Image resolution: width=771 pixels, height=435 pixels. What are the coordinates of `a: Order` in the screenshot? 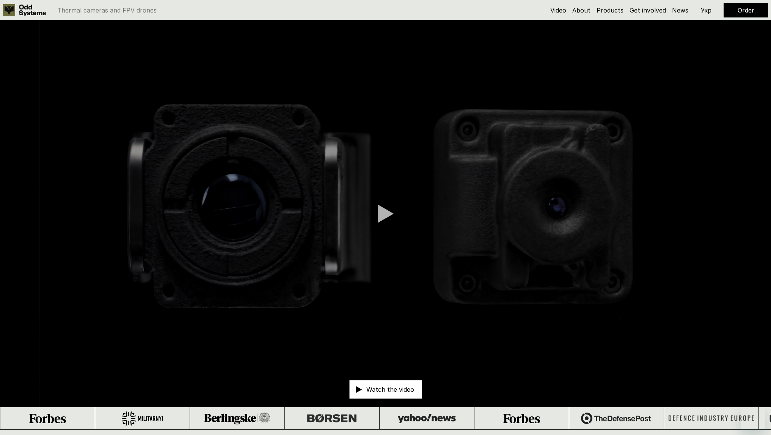 It's located at (746, 10).